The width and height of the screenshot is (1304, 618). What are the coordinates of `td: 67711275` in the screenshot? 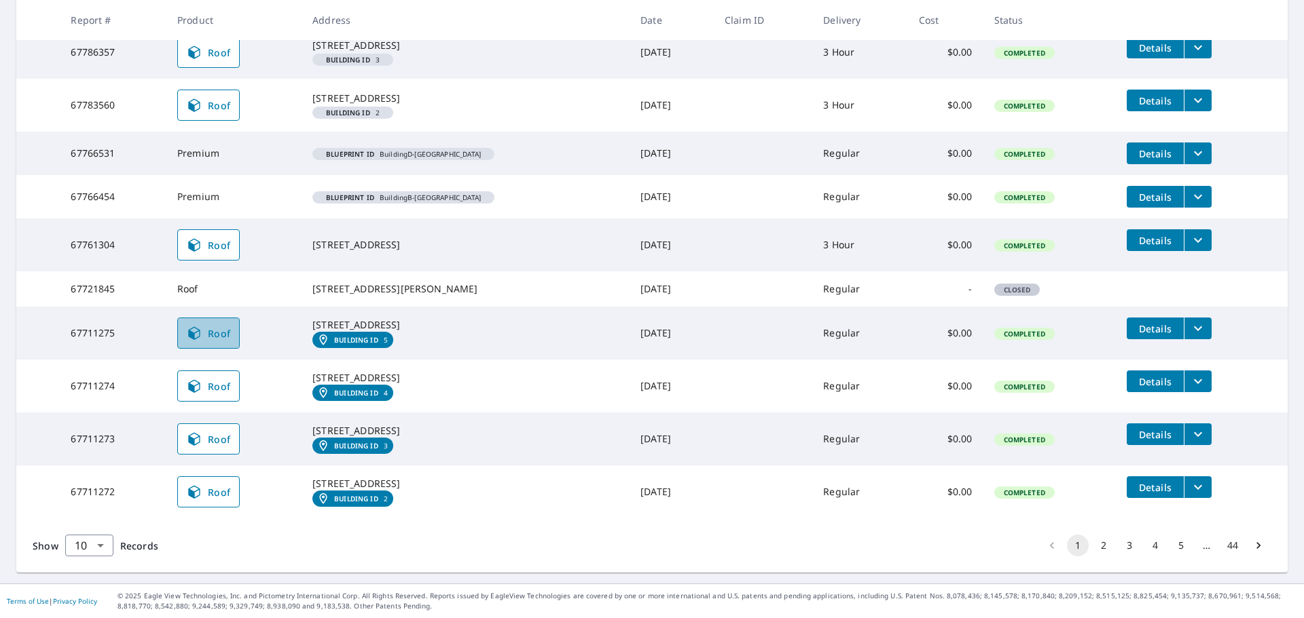 It's located at (113, 333).